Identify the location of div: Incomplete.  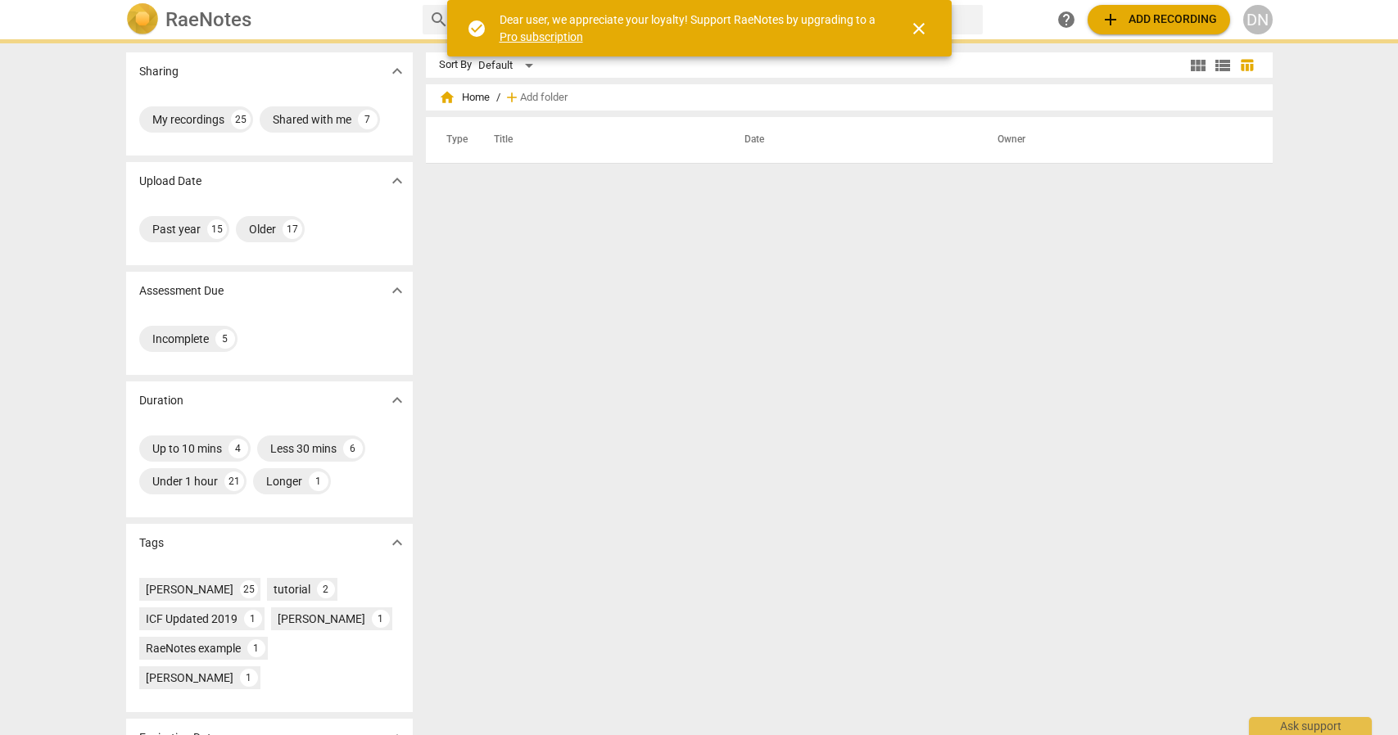
(180, 339).